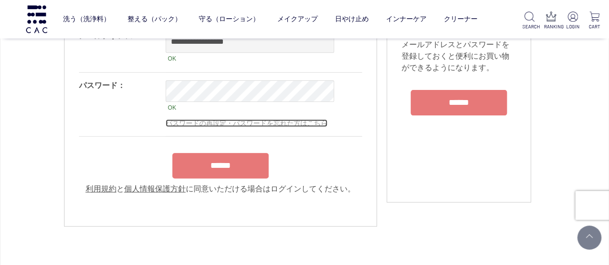 Image resolution: width=609 pixels, height=265 pixels. Describe the element at coordinates (594, 26) in the screenshot. I see `p: CART` at that location.